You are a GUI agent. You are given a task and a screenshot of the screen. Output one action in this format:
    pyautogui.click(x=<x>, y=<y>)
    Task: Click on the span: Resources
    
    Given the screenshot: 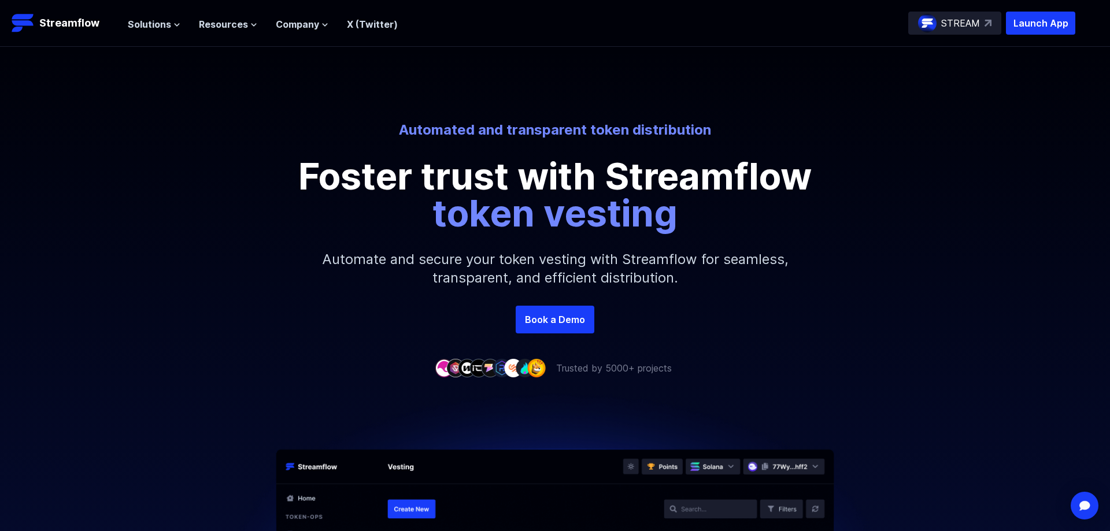 What is the action you would take?
    pyautogui.click(x=223, y=24)
    